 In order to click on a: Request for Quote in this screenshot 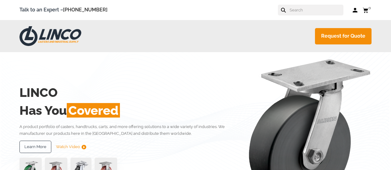, I will do `click(343, 36)`.